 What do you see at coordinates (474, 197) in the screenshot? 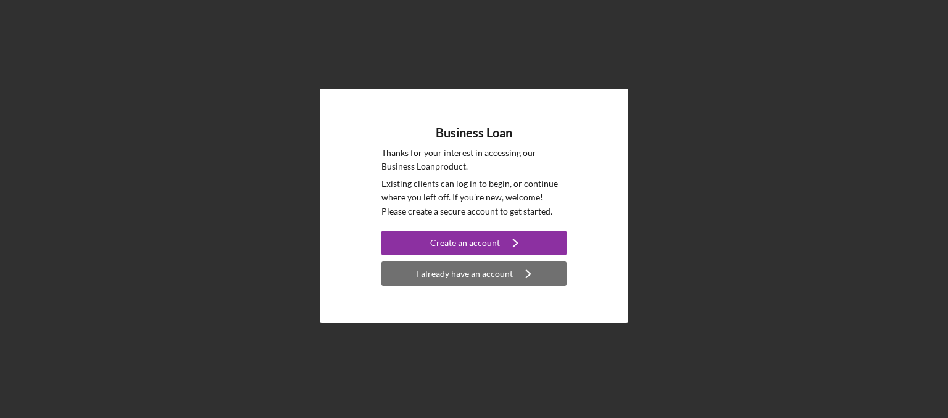
I see `p: Existing clients can log in to begin, or continue where you left off. If you're new, welcome! Ple...` at bounding box center [474, 197].